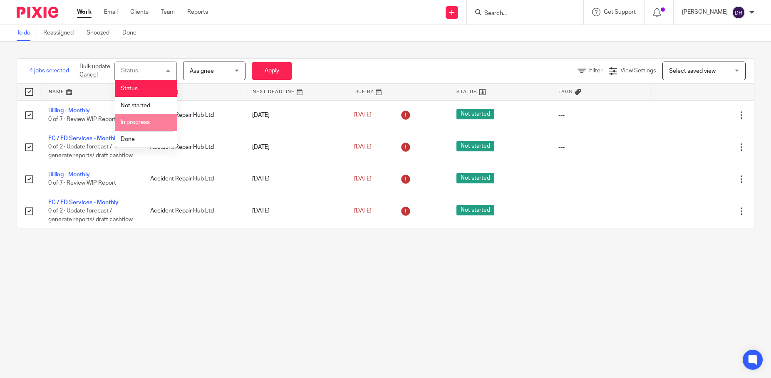 The image size is (771, 378). I want to click on a: Done, so click(132, 33).